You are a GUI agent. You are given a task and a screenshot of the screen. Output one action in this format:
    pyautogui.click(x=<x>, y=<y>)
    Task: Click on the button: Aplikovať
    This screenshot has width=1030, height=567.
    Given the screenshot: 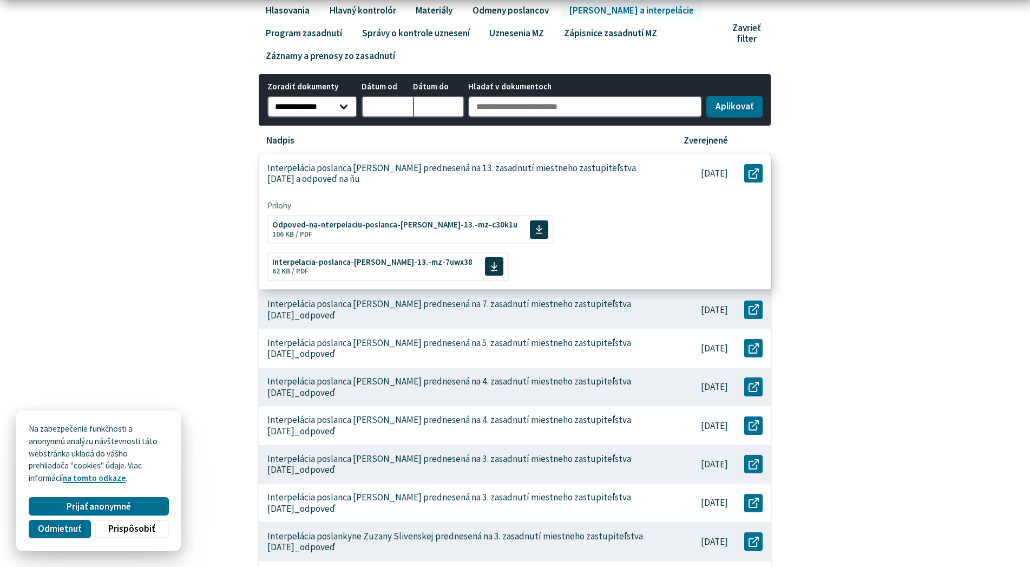 What is the action you would take?
    pyautogui.click(x=735, y=107)
    